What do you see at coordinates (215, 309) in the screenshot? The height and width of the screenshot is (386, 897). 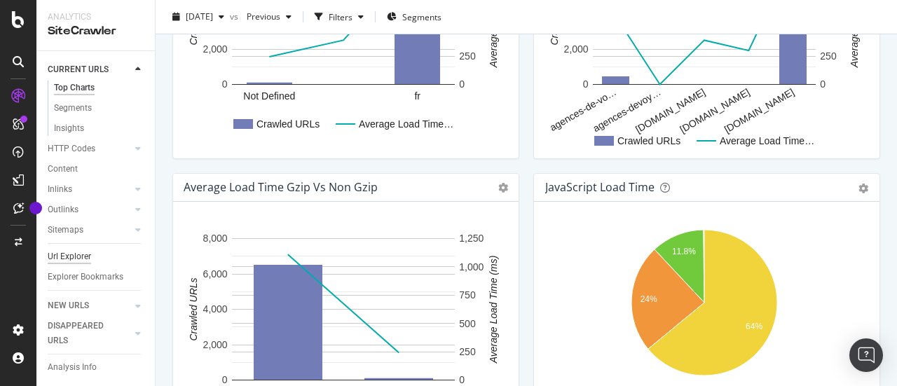 I see `text: 4,000` at bounding box center [215, 309].